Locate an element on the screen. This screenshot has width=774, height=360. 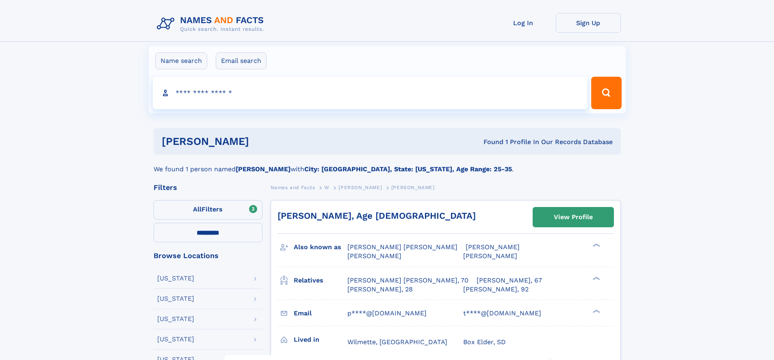
h3: Relatives is located at coordinates (320, 281).